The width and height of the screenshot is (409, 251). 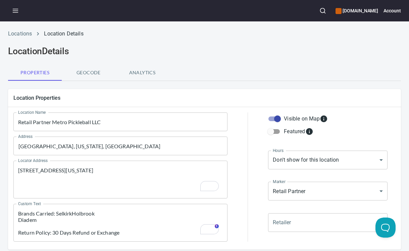 I want to click on h5: Location Properties, so click(x=204, y=98).